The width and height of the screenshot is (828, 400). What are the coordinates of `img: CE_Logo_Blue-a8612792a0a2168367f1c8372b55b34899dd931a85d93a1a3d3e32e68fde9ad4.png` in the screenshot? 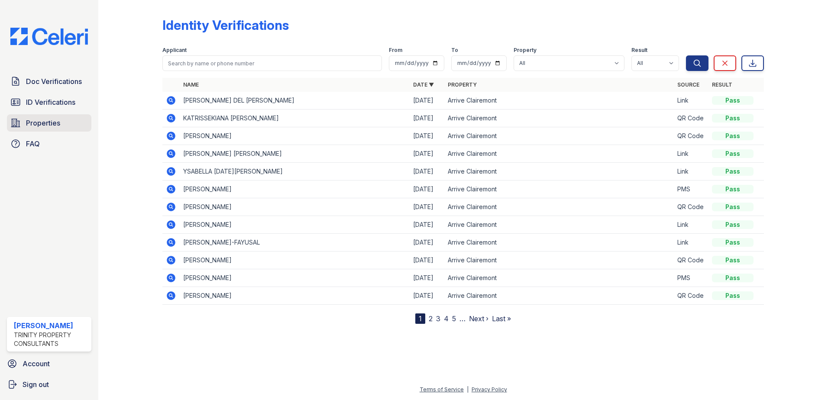 It's located at (49, 36).